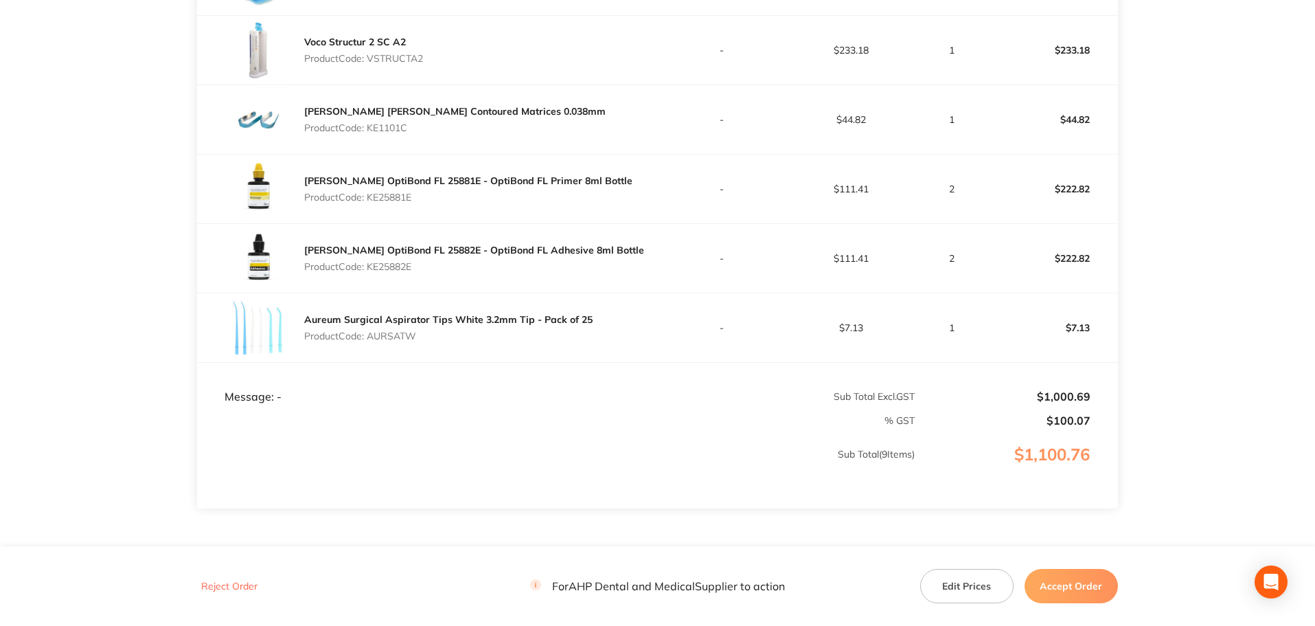  I want to click on p: $1,000.69, so click(1003, 396).